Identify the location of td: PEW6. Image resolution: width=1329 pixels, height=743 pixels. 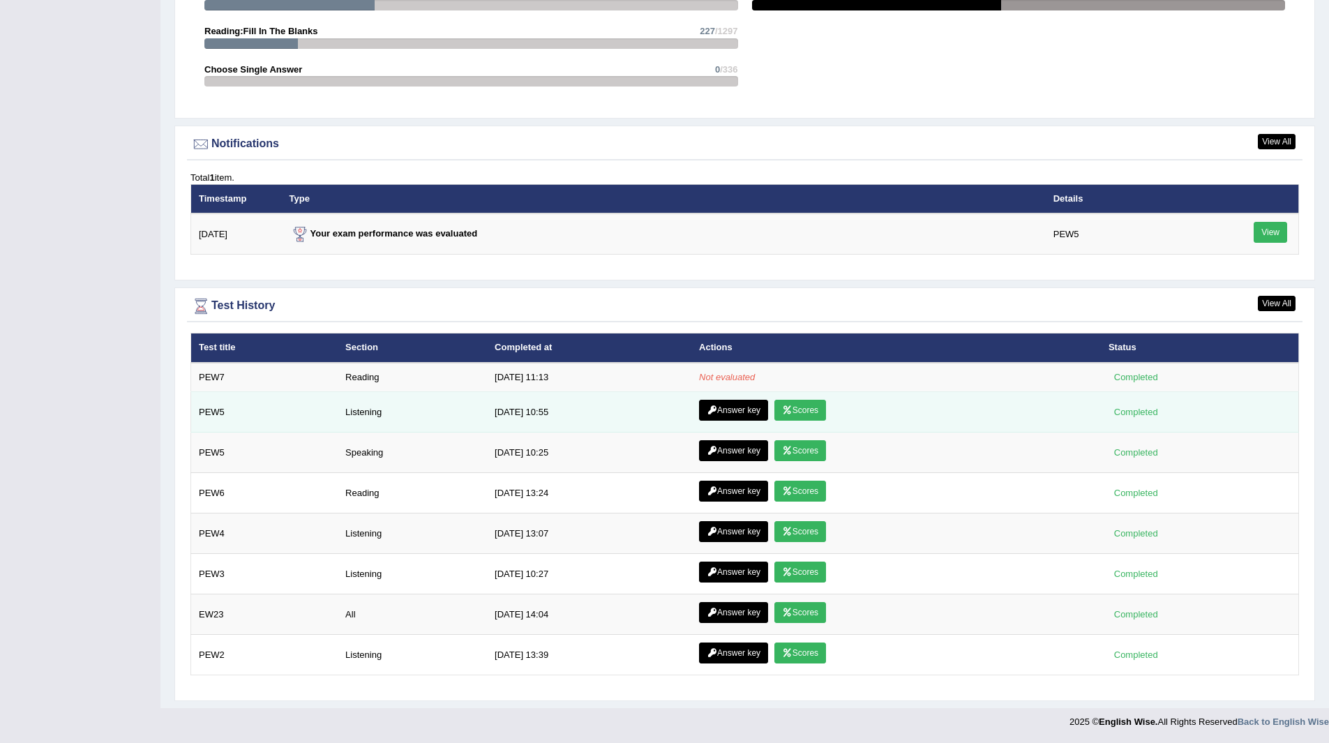
(264, 493).